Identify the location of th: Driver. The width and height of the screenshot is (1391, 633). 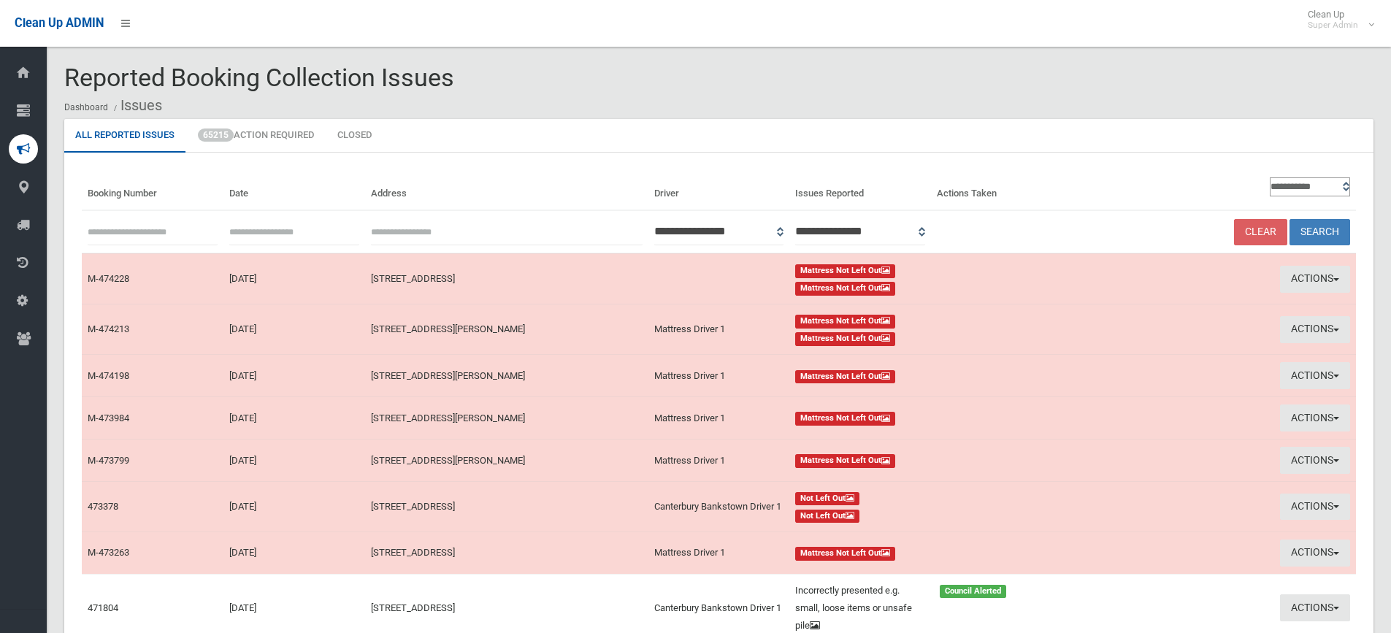
(719, 190).